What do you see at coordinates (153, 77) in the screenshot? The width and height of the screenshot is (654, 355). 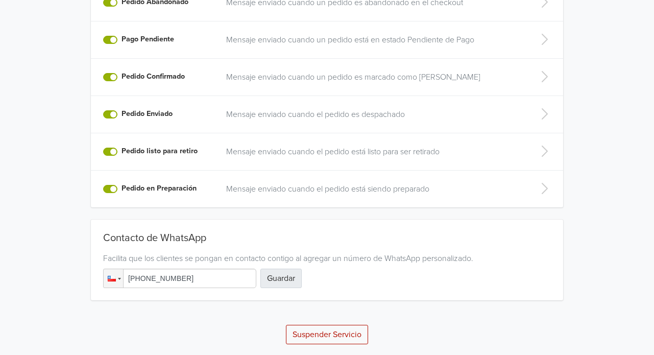 I see `label: Pedido Confirmado` at bounding box center [153, 77].